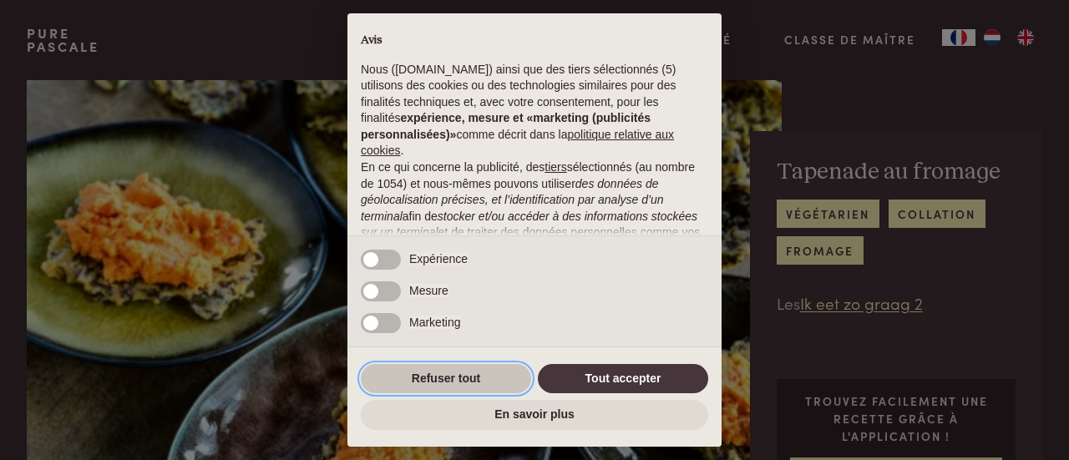 This screenshot has height=460, width=1069. Describe the element at coordinates (555, 168) in the screenshot. I see `button: tiers` at that location.